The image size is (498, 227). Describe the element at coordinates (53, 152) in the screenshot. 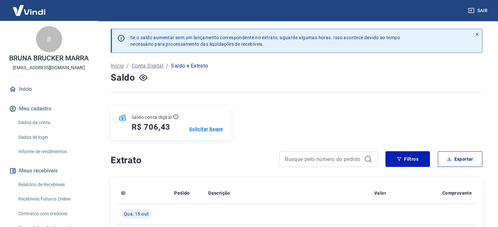

I see `a: Informe de rendimentos` at that location.